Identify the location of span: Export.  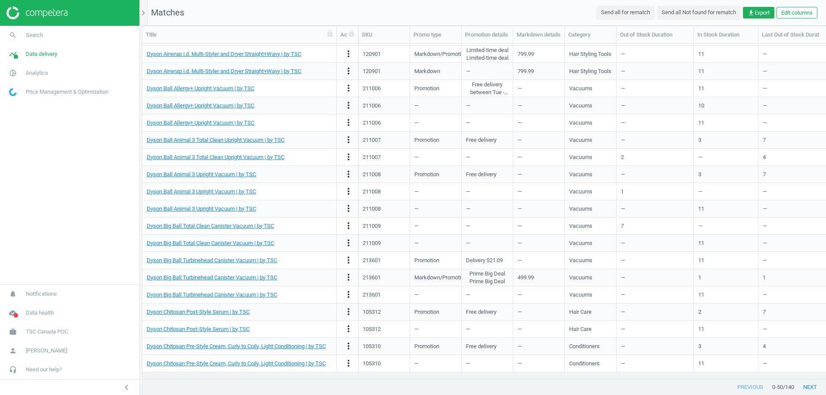
(759, 13).